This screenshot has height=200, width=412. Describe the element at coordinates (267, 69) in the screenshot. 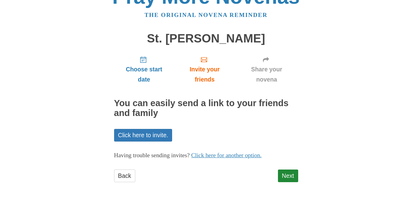

I see `a: Share your novena` at that location.